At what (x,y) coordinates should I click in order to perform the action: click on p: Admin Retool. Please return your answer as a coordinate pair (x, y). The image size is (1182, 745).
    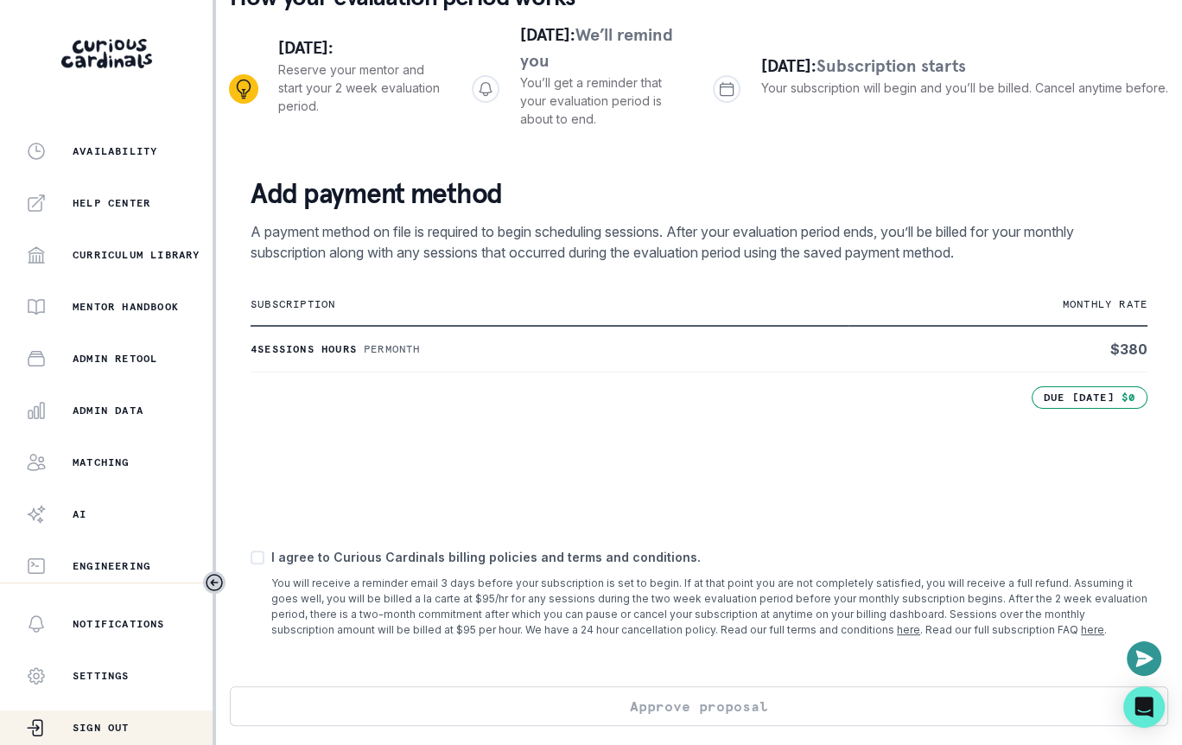
    Looking at the image, I should click on (115, 358).